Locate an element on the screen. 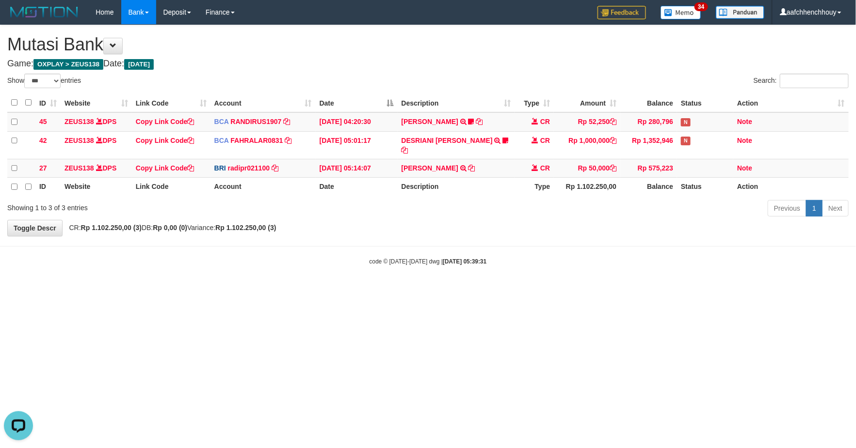 The width and height of the screenshot is (856, 448). th: ID: activate to sort column ascending is located at coordinates (48, 103).